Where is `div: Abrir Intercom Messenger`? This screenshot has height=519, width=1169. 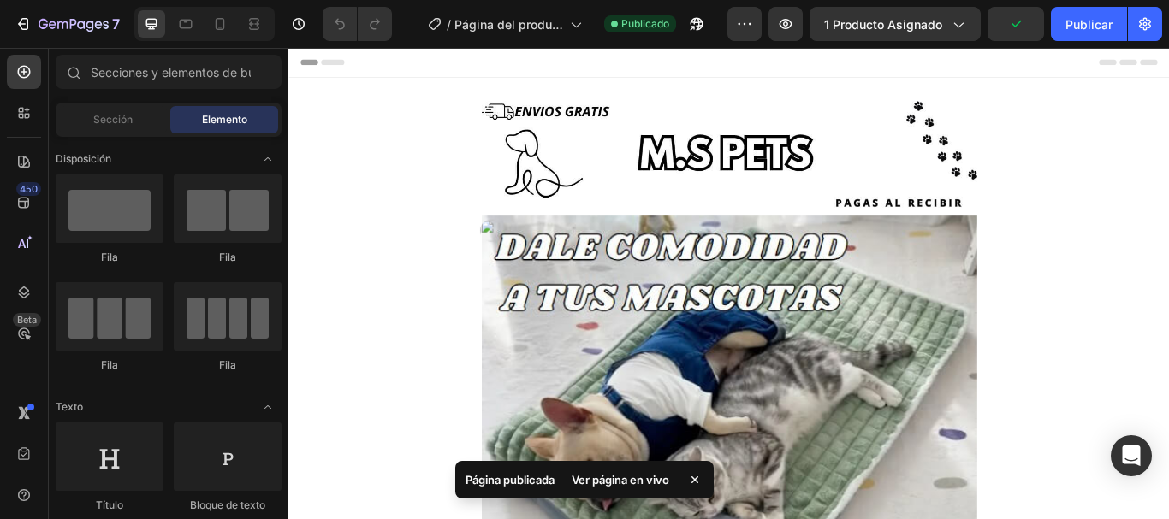
div: Abrir Intercom Messenger is located at coordinates (1131, 456).